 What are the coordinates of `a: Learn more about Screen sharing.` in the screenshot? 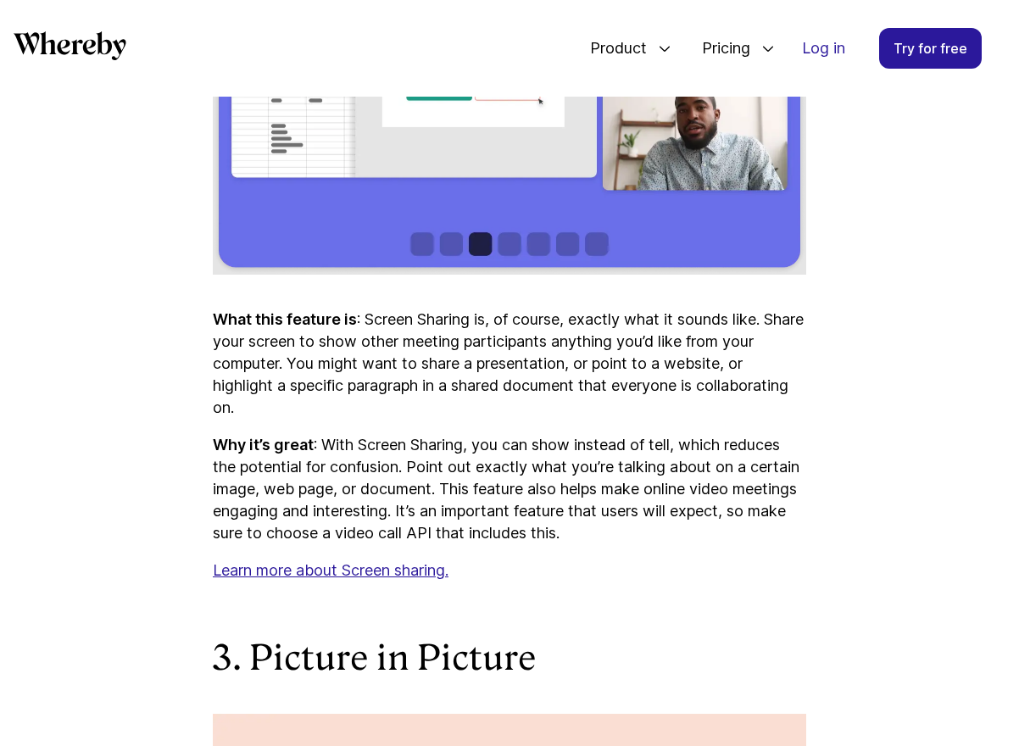 It's located at (331, 570).